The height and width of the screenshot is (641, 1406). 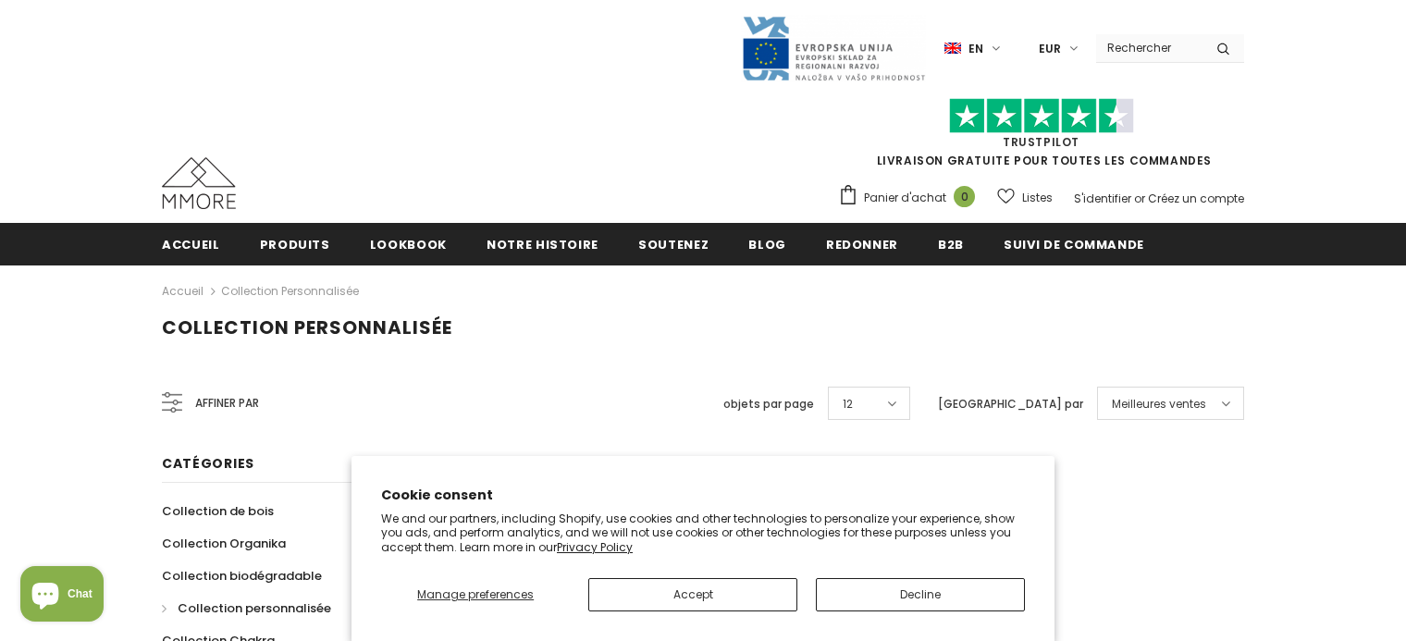 What do you see at coordinates (862, 244) in the screenshot?
I see `span: Redonner` at bounding box center [862, 244].